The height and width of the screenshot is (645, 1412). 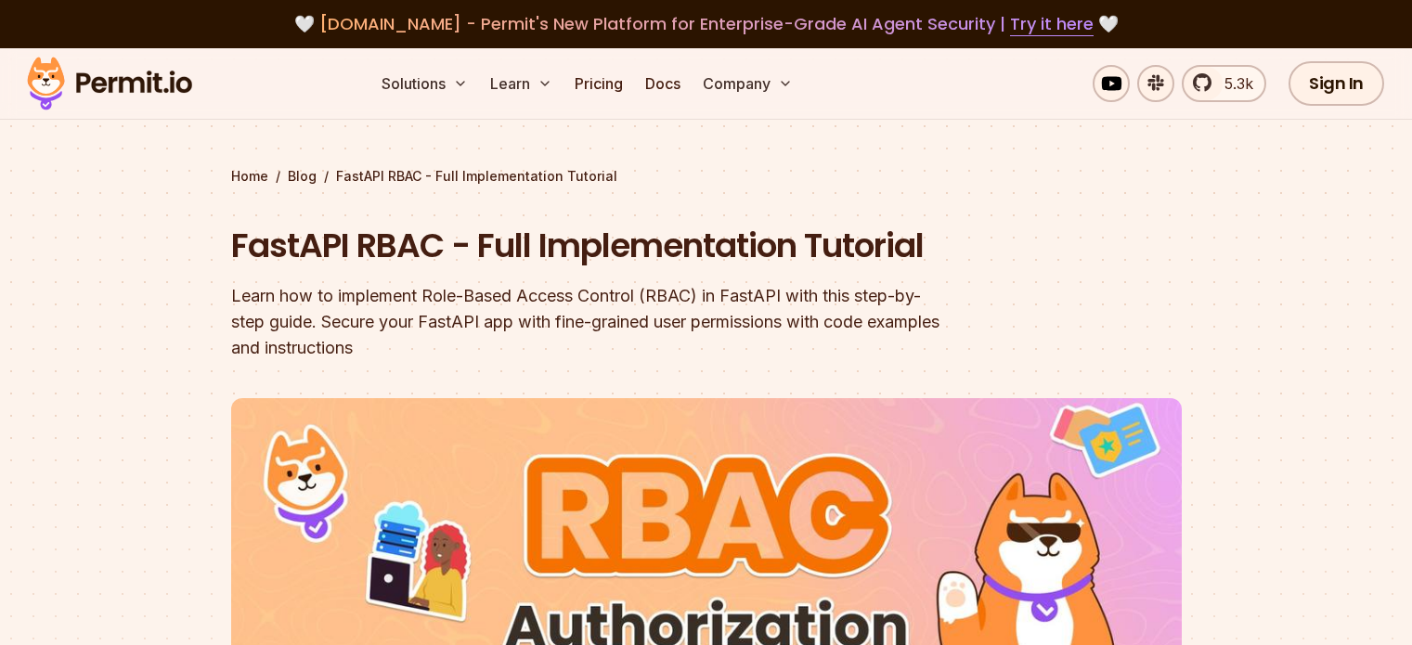 I want to click on a: Pricing, so click(x=599, y=84).